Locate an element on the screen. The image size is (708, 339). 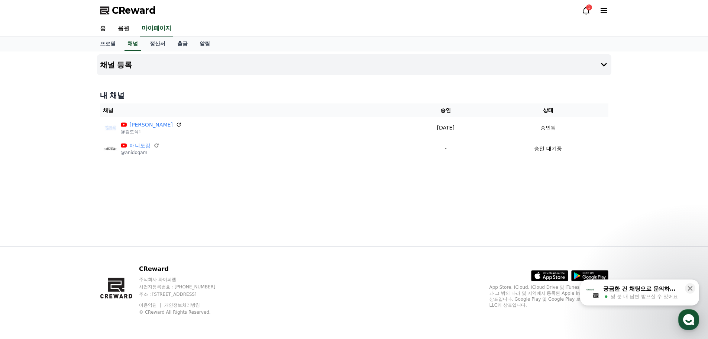
p: 주식회사 와이피랩 is located at coordinates (184, 279).